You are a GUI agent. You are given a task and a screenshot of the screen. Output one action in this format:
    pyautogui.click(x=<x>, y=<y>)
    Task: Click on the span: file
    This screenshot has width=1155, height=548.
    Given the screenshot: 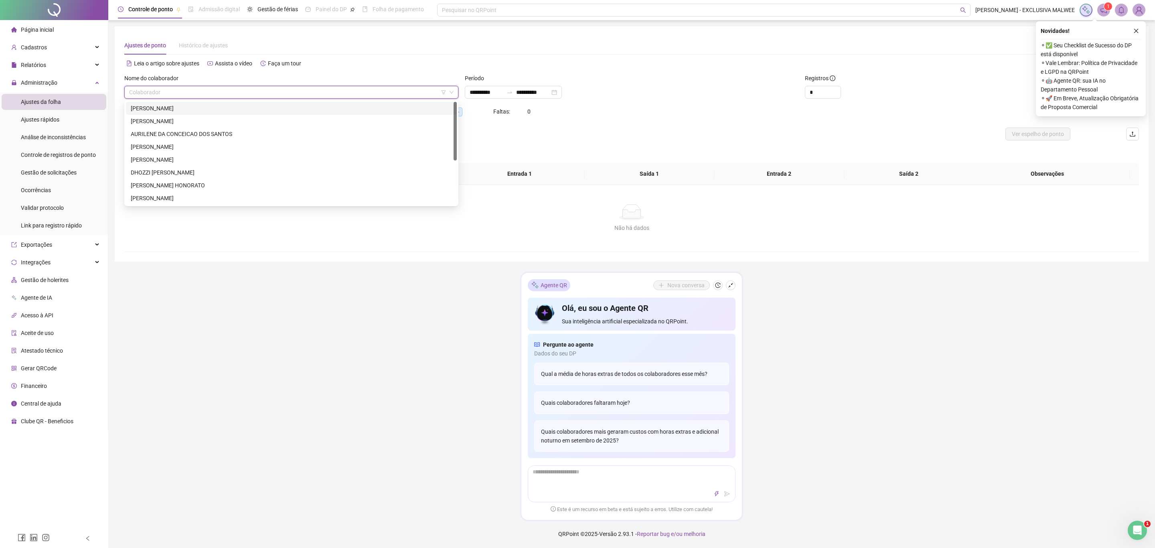 What is the action you would take?
    pyautogui.click(x=14, y=65)
    